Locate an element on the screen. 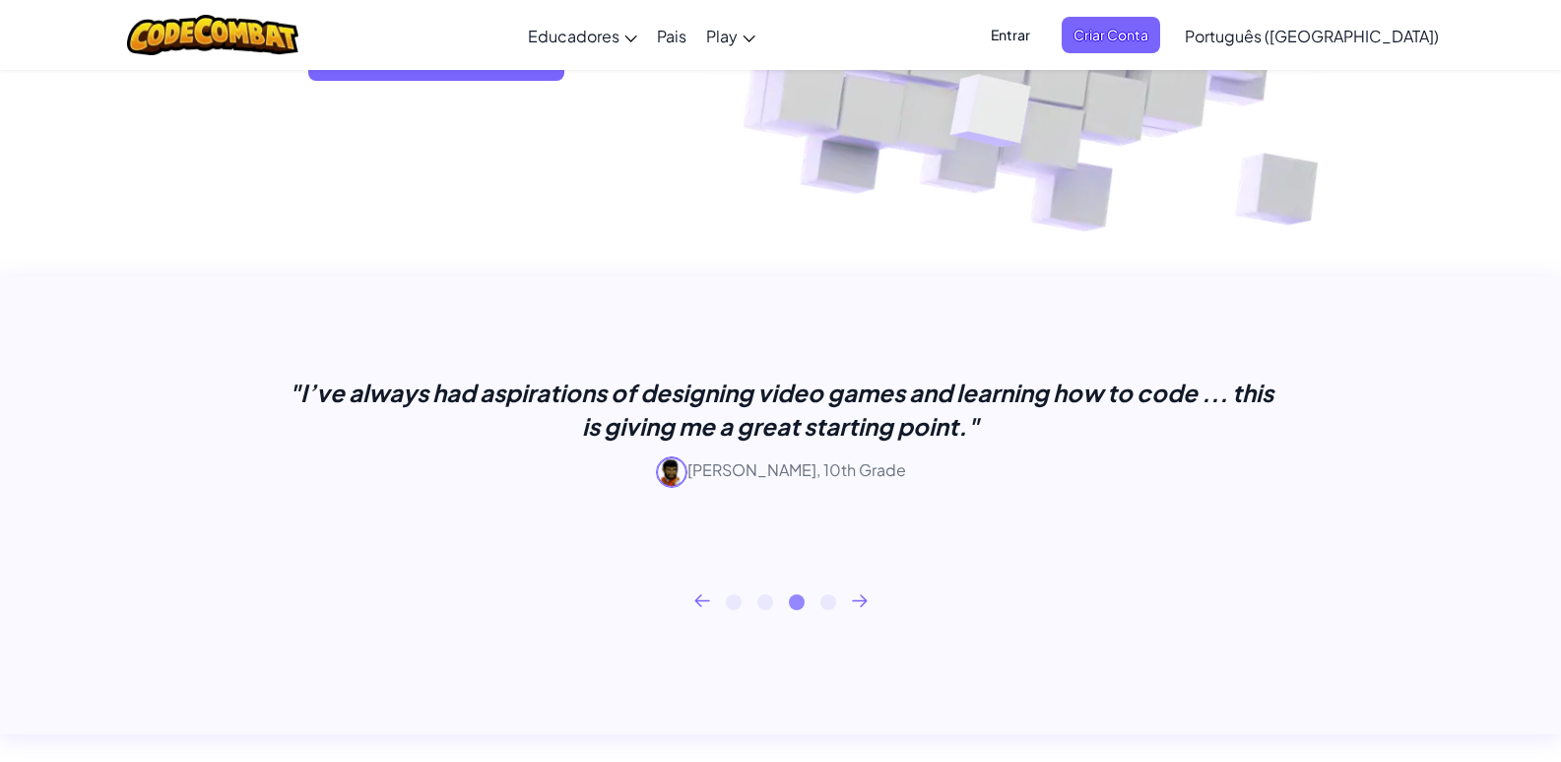 This screenshot has height=762, width=1561. span: Criar Conta is located at coordinates (1111, 34).